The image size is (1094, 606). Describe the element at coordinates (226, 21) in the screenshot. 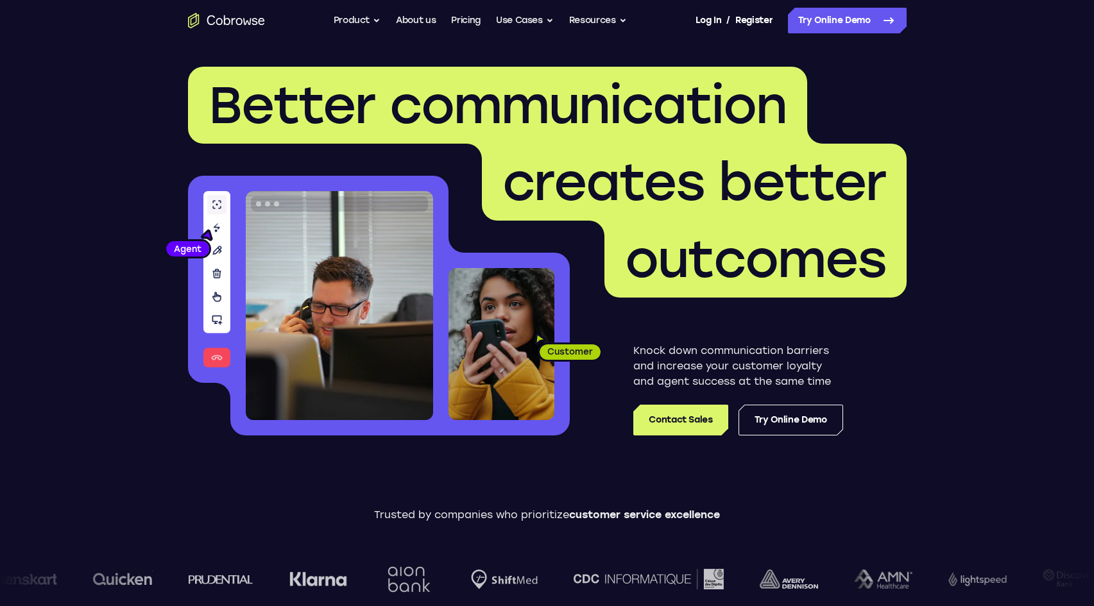

I see `a: Go to the home page` at that location.